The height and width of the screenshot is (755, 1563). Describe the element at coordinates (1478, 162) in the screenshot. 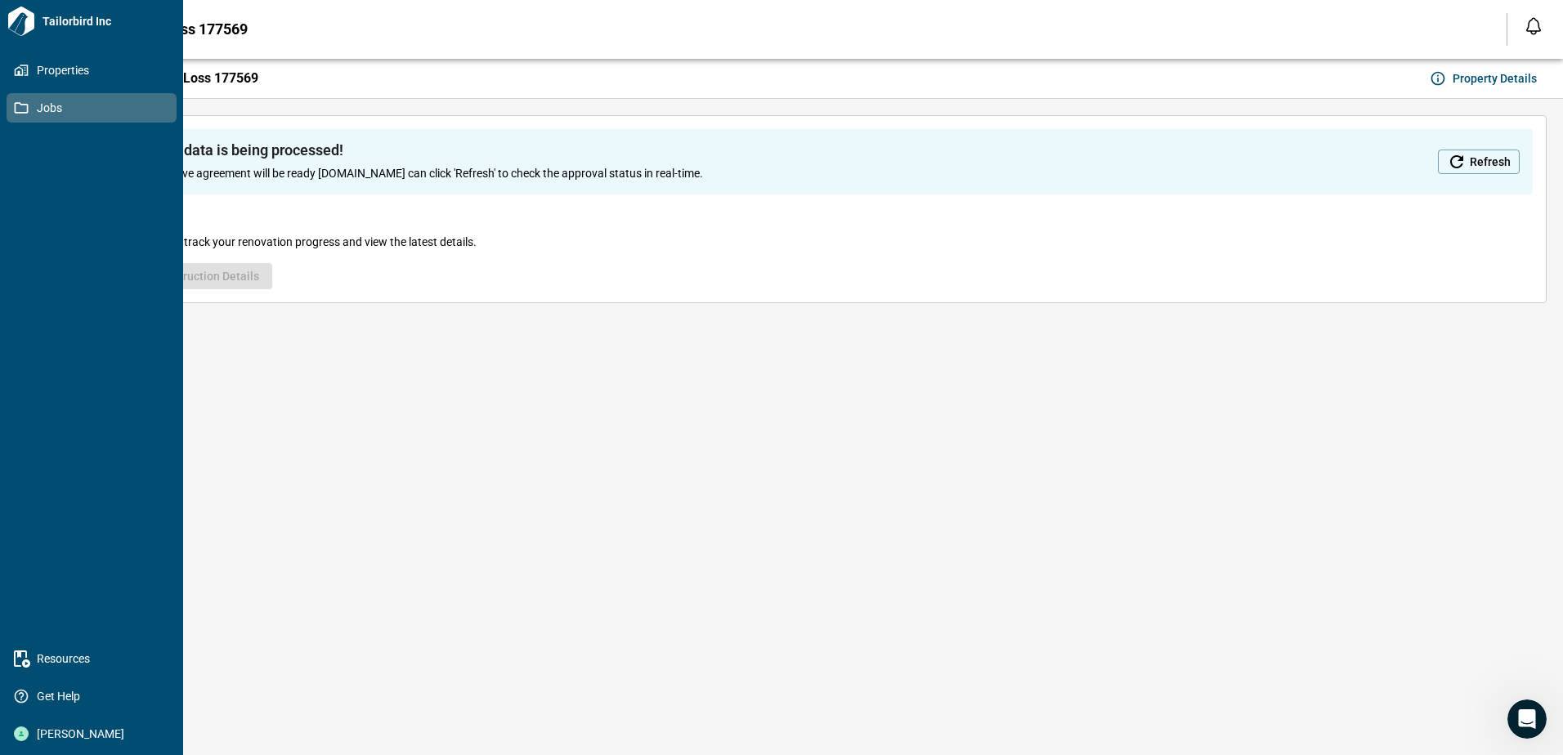

I see `button: Refresh` at that location.